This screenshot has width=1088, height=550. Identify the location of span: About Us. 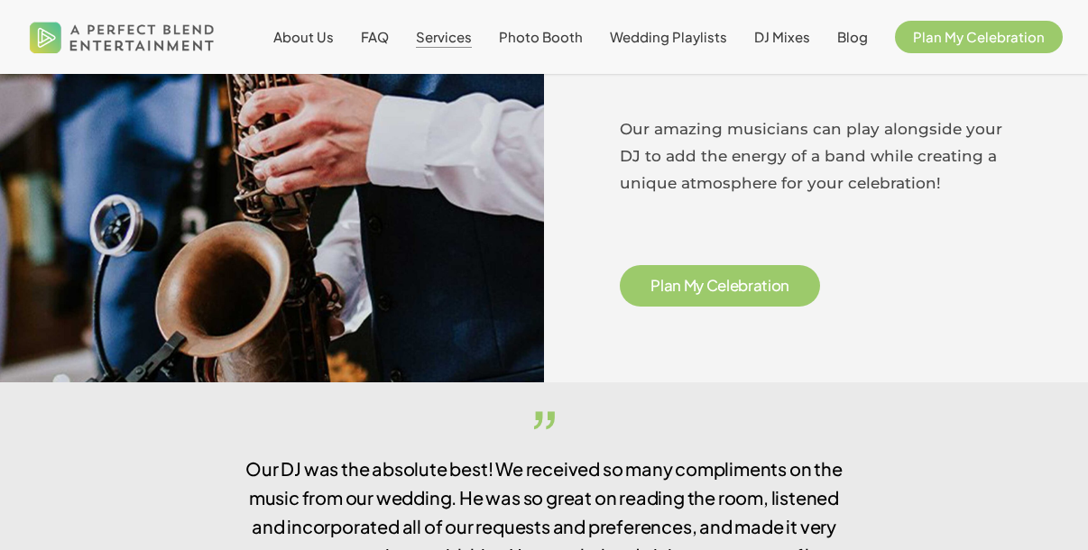
(303, 36).